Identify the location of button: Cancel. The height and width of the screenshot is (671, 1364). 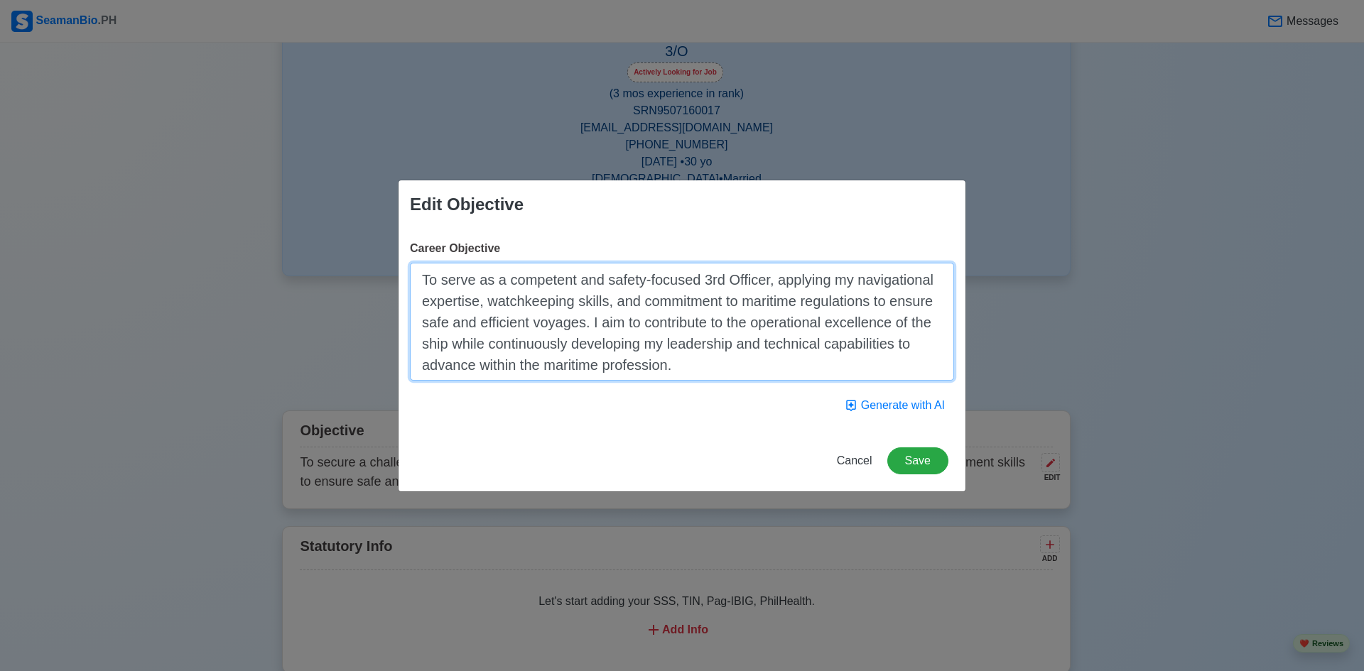
(855, 461).